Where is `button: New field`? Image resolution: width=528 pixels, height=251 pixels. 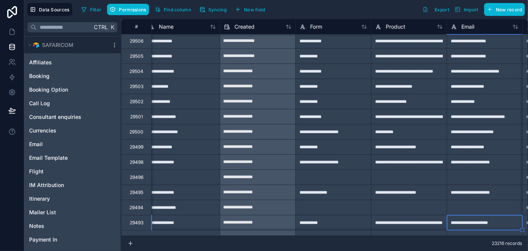 button: New field is located at coordinates (250, 9).